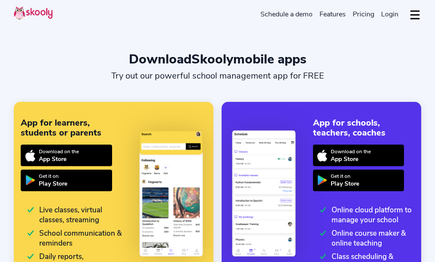 The image size is (435, 262). Describe the element at coordinates (33, 13) in the screenshot. I see `img: Skooly` at that location.